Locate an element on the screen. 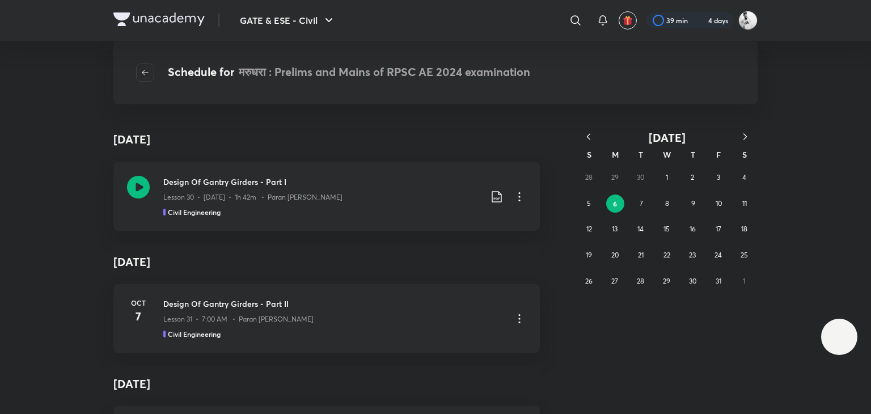  abbr: October 26, 2025 is located at coordinates (589, 281).